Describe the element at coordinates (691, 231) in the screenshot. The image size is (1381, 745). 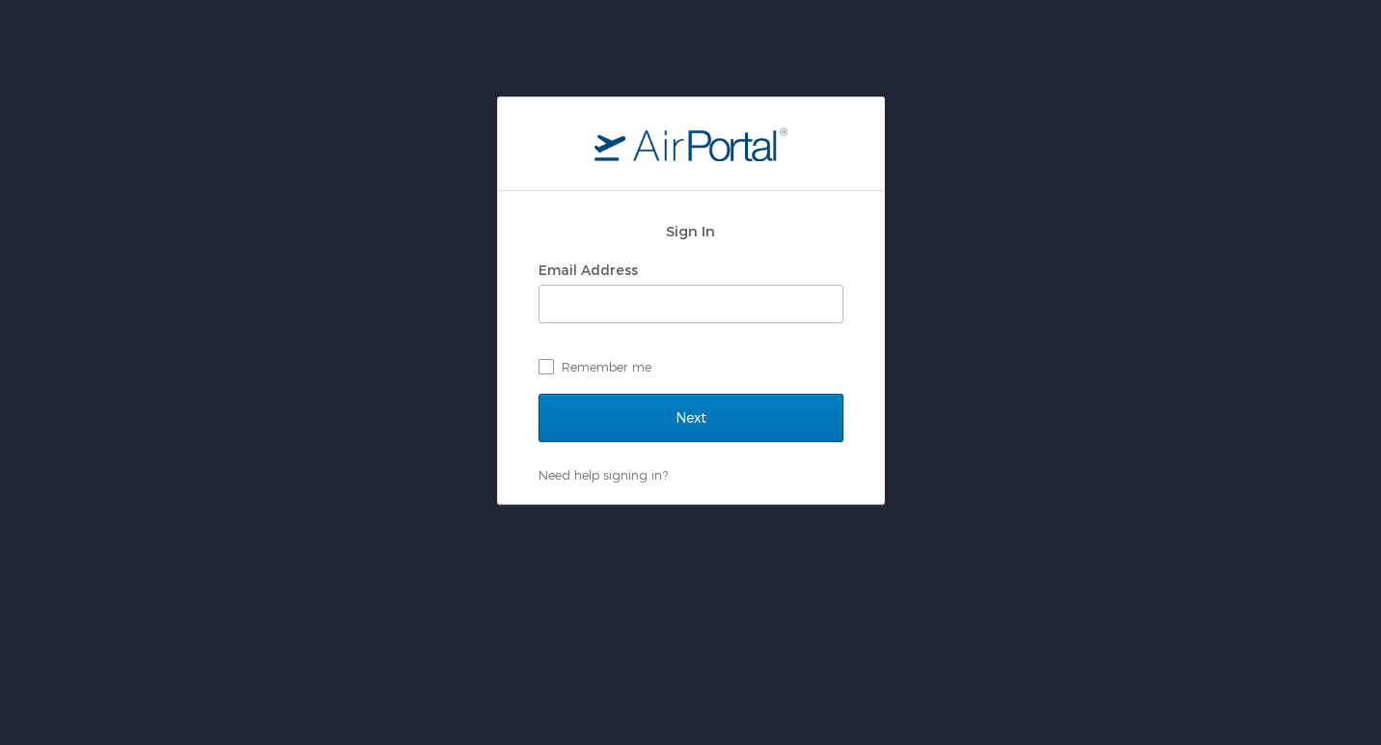
I see `h2: Sign In` at that location.